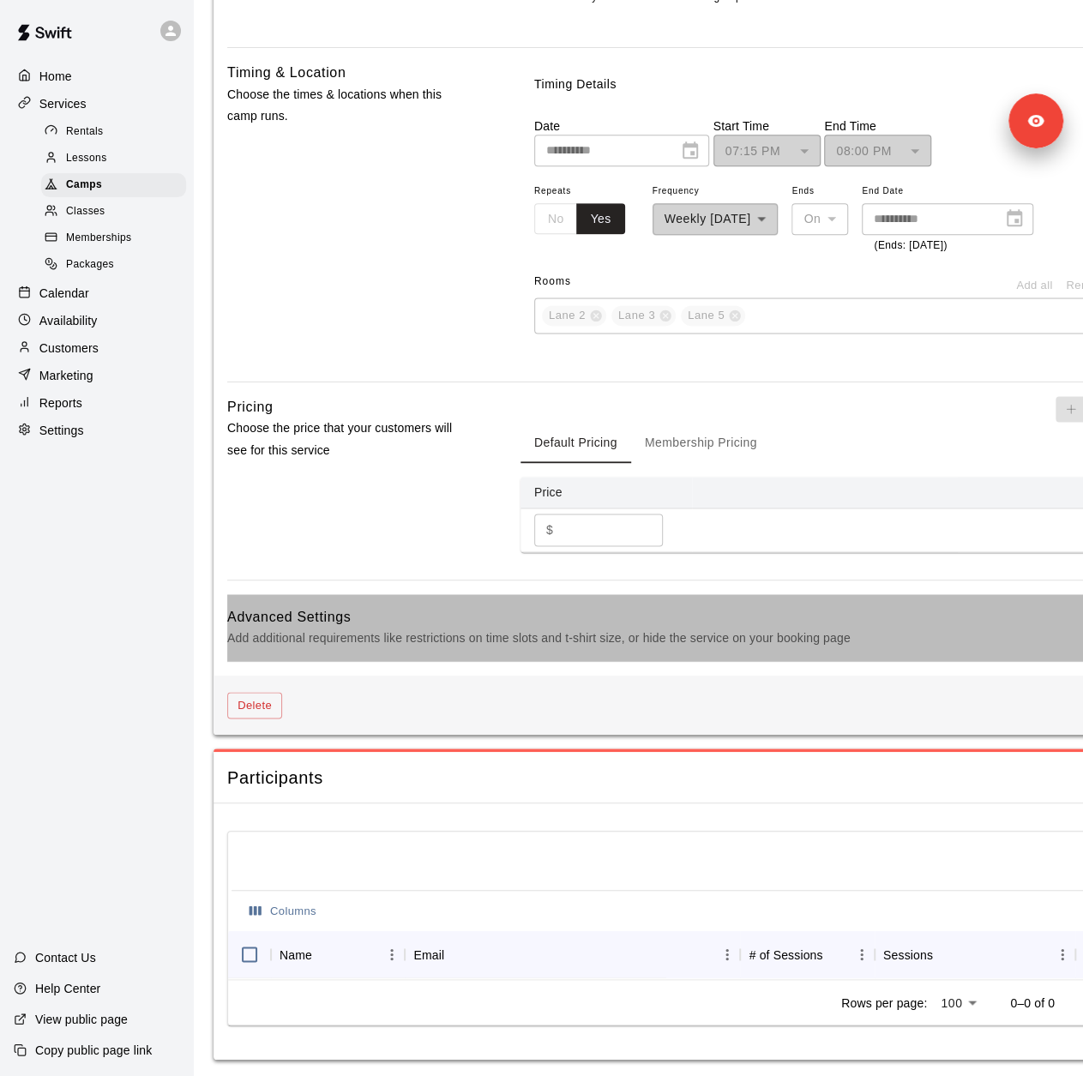 The width and height of the screenshot is (1083, 1076). What do you see at coordinates (1032, 1002) in the screenshot?
I see `p: 0–0 of 0` at bounding box center [1032, 1002].